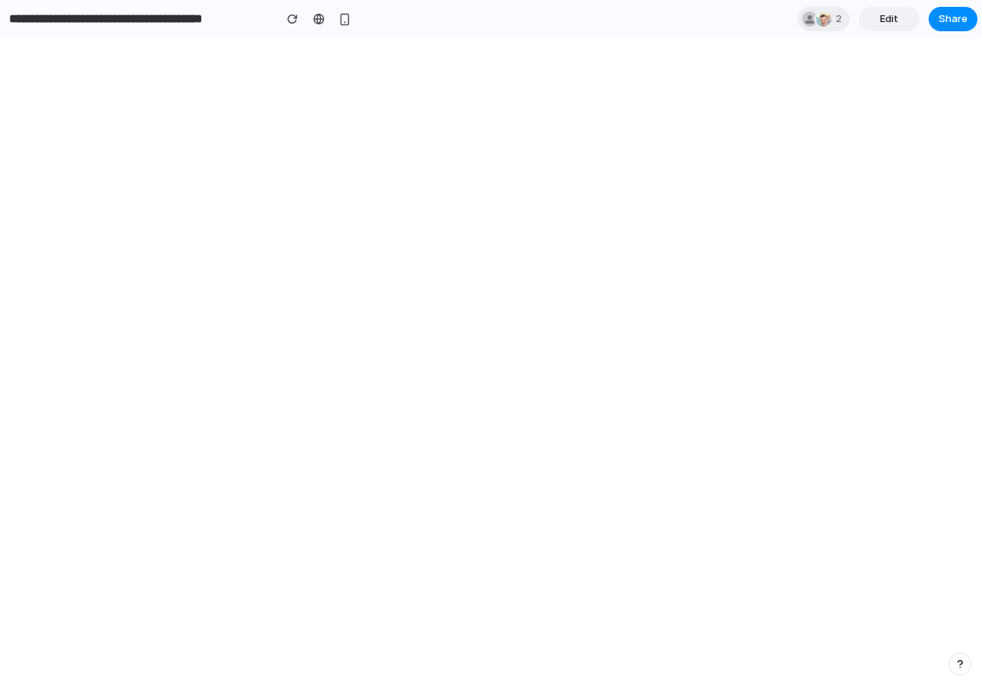 Image resolution: width=982 pixels, height=686 pixels. Describe the element at coordinates (824, 19) in the screenshot. I see `div: 2` at that location.